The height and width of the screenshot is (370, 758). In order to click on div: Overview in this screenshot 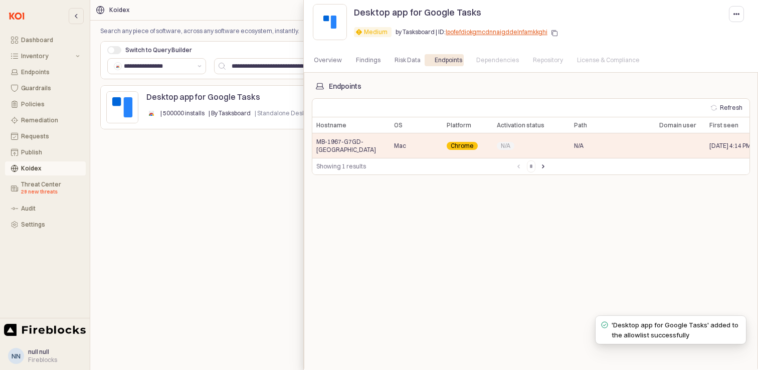, I will do `click(328, 60)`.